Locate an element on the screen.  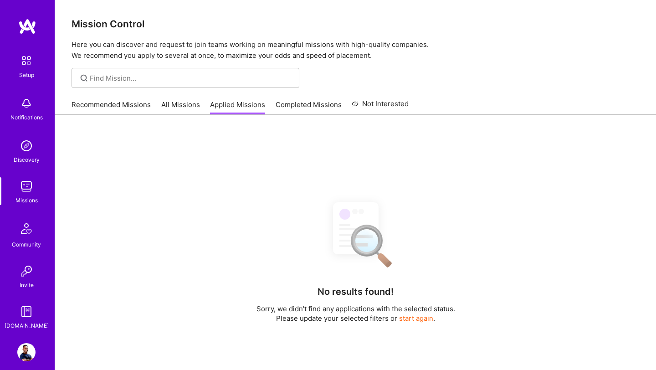
img: logo is located at coordinates (27, 26).